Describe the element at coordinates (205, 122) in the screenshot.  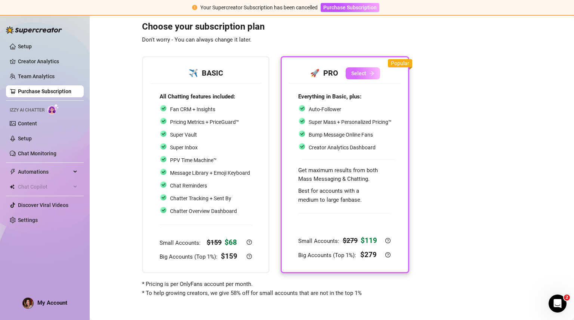
I see `span: Pricing Metrics + PriceGuard™` at that location.